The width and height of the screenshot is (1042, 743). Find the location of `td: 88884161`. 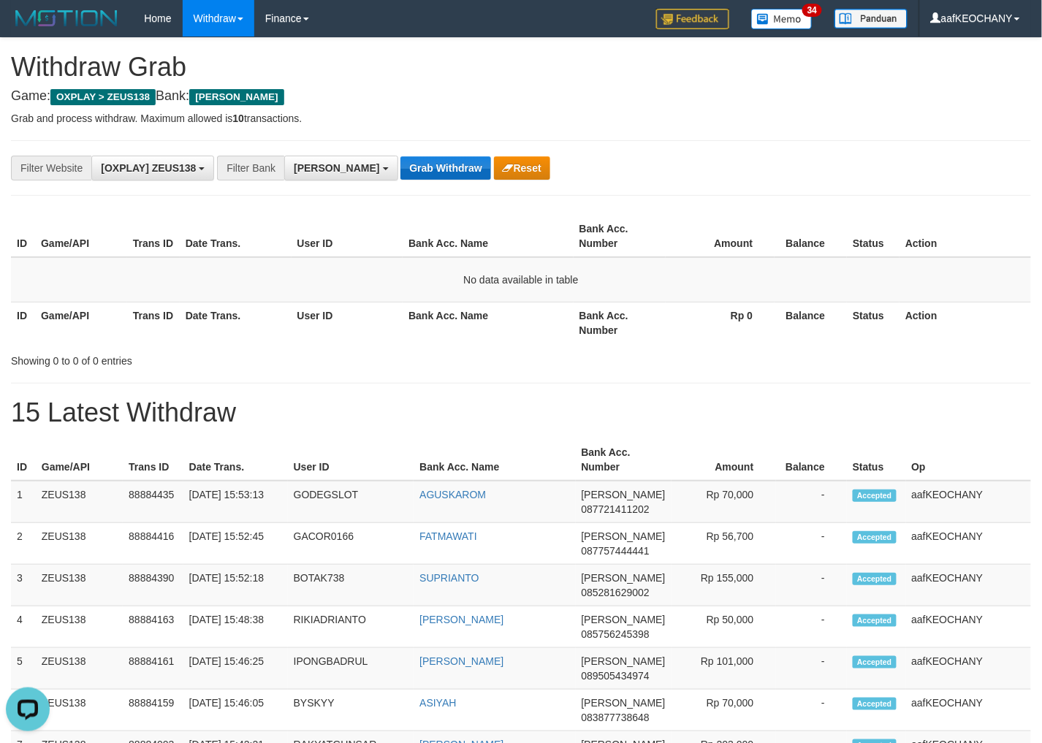

td: 88884161 is located at coordinates (153, 668).